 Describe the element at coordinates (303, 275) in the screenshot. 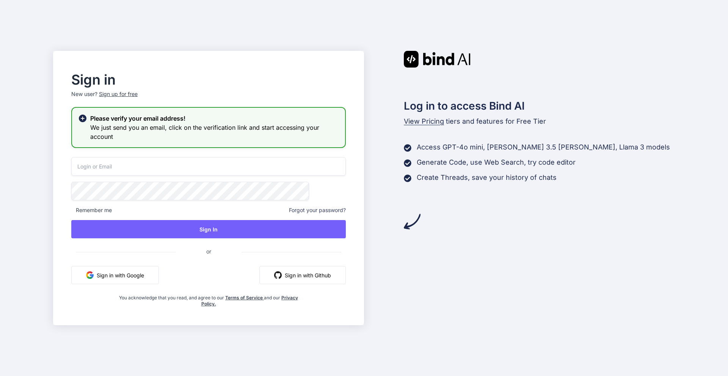

I see `button: Sign in with Github` at that location.